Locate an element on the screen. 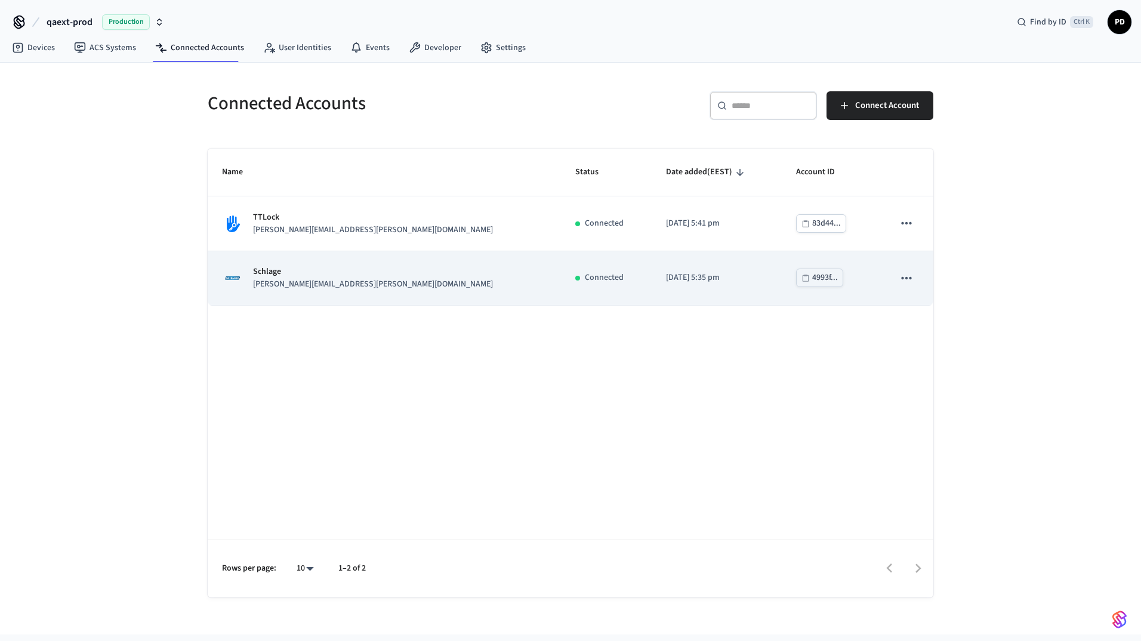  span: Ctrl K is located at coordinates (1081, 22).